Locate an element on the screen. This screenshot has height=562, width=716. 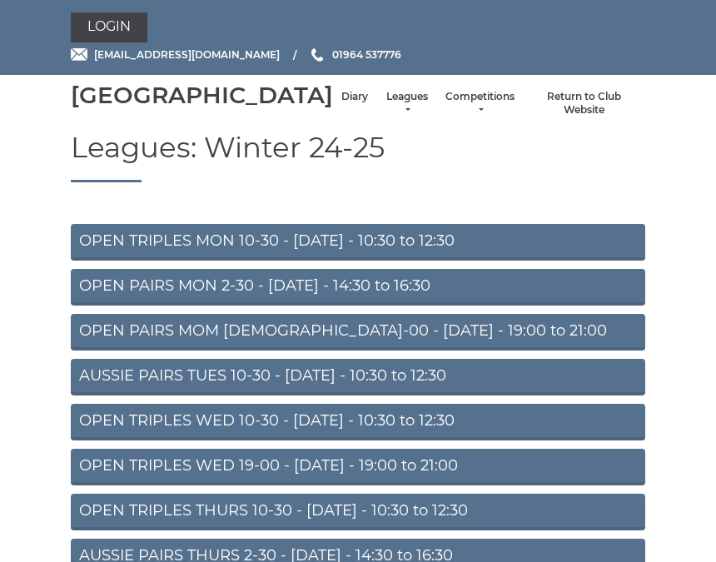
img: Email is located at coordinates (79, 54).